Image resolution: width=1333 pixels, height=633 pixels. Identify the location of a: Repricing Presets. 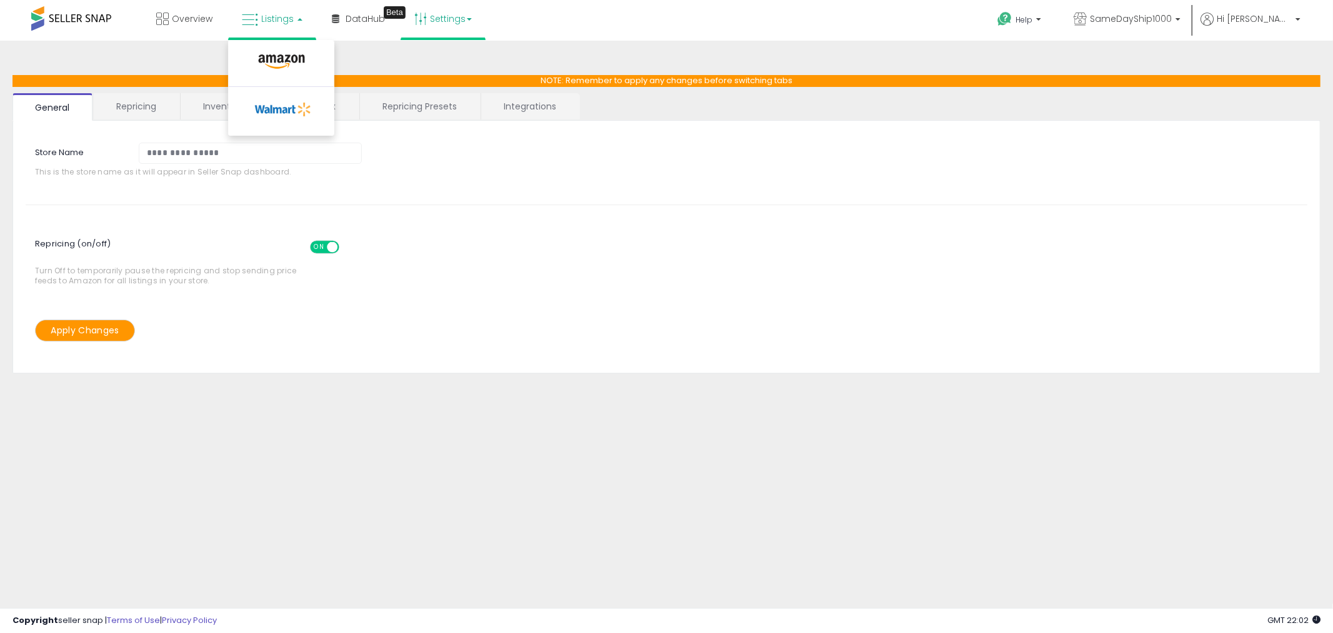
(419, 106).